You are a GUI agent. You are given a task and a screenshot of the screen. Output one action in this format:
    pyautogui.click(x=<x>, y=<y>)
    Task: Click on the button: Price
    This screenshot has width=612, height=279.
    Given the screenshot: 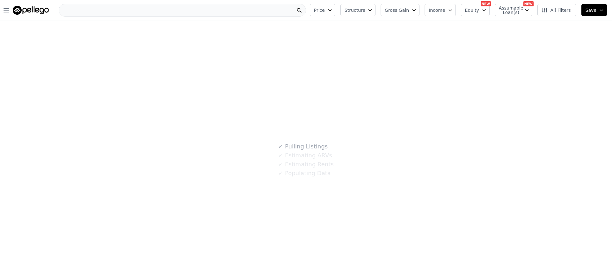 What is the action you would take?
    pyautogui.click(x=323, y=10)
    